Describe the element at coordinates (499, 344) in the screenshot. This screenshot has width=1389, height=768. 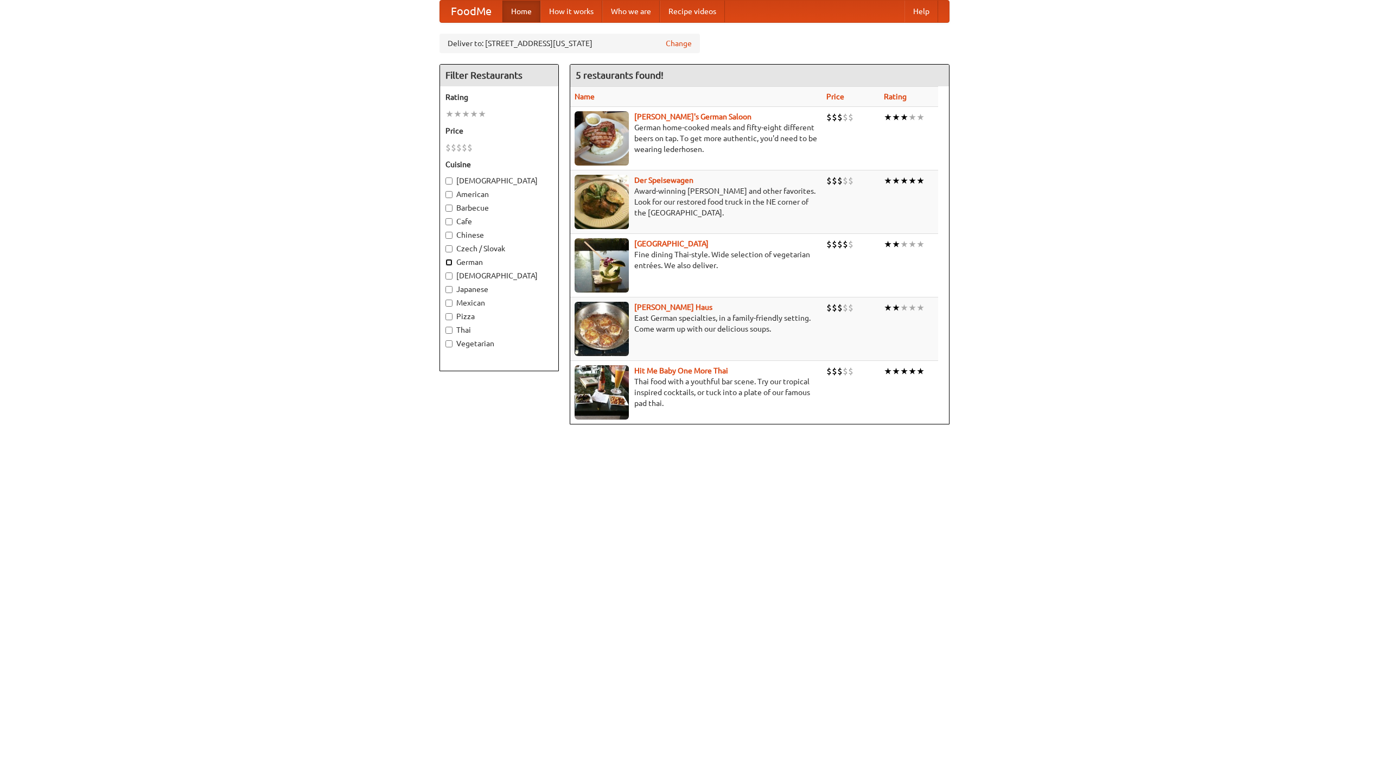
I see `label: Vegetarian` at that location.